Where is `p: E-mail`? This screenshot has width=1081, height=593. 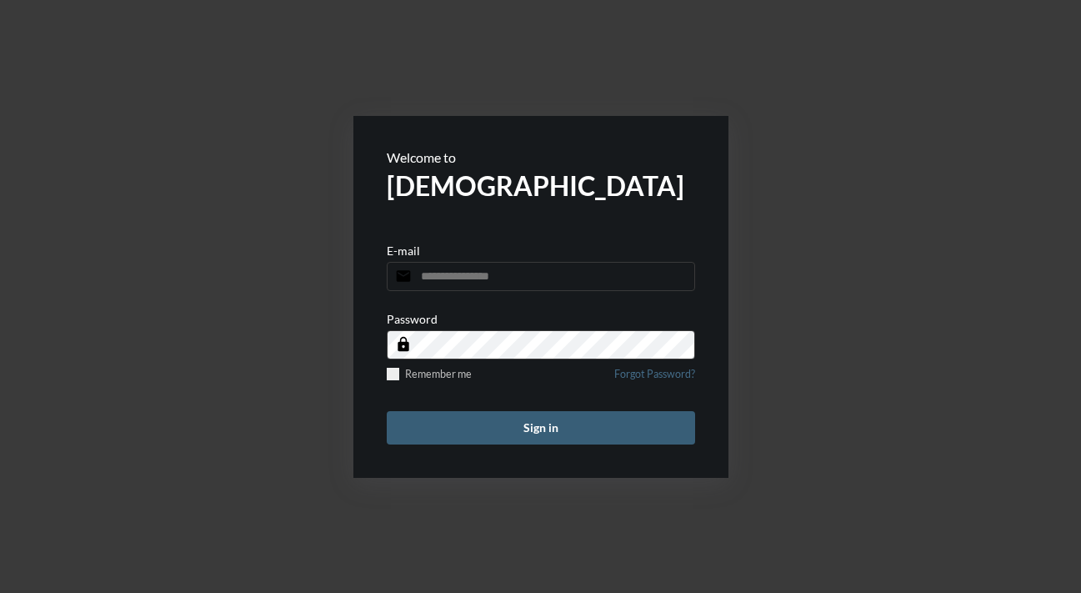
p: E-mail is located at coordinates (403, 250).